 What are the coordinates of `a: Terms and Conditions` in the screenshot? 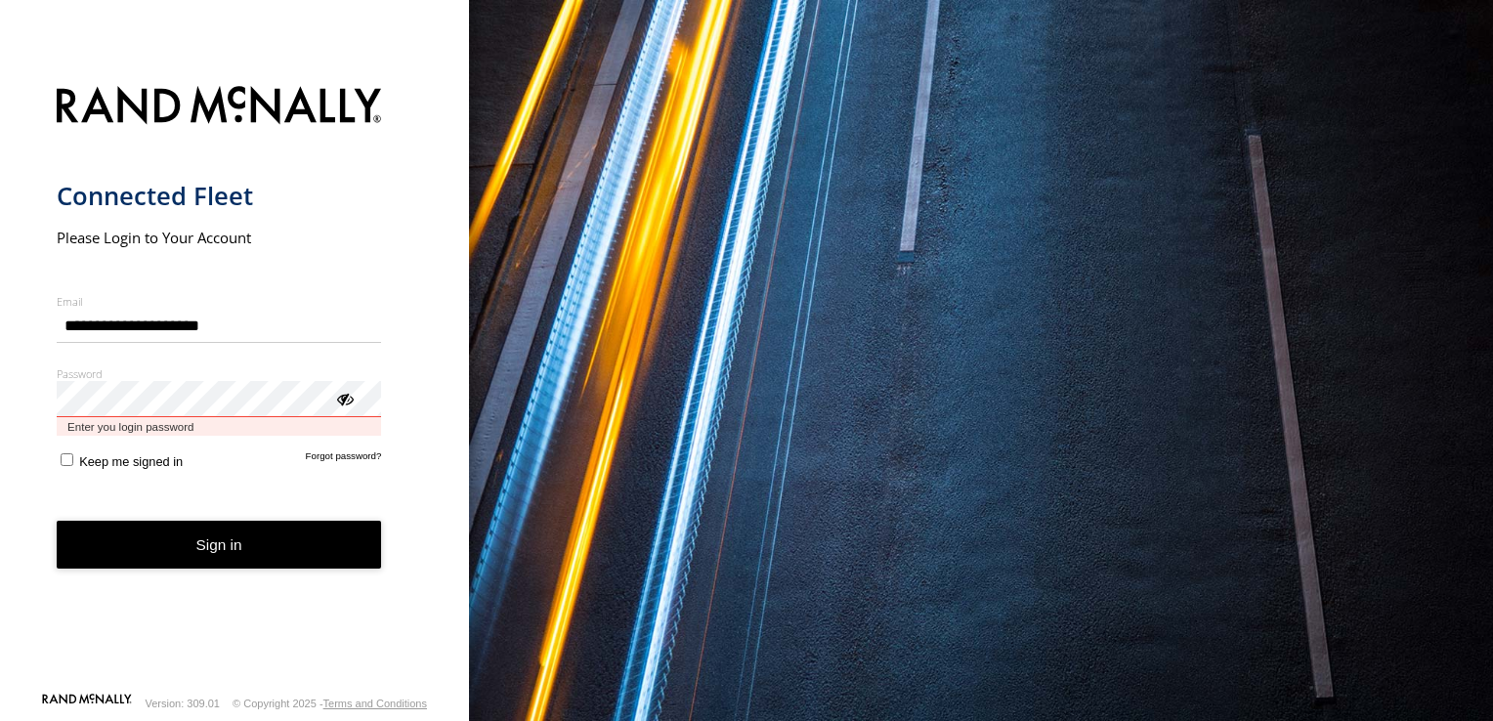 It's located at (375, 704).